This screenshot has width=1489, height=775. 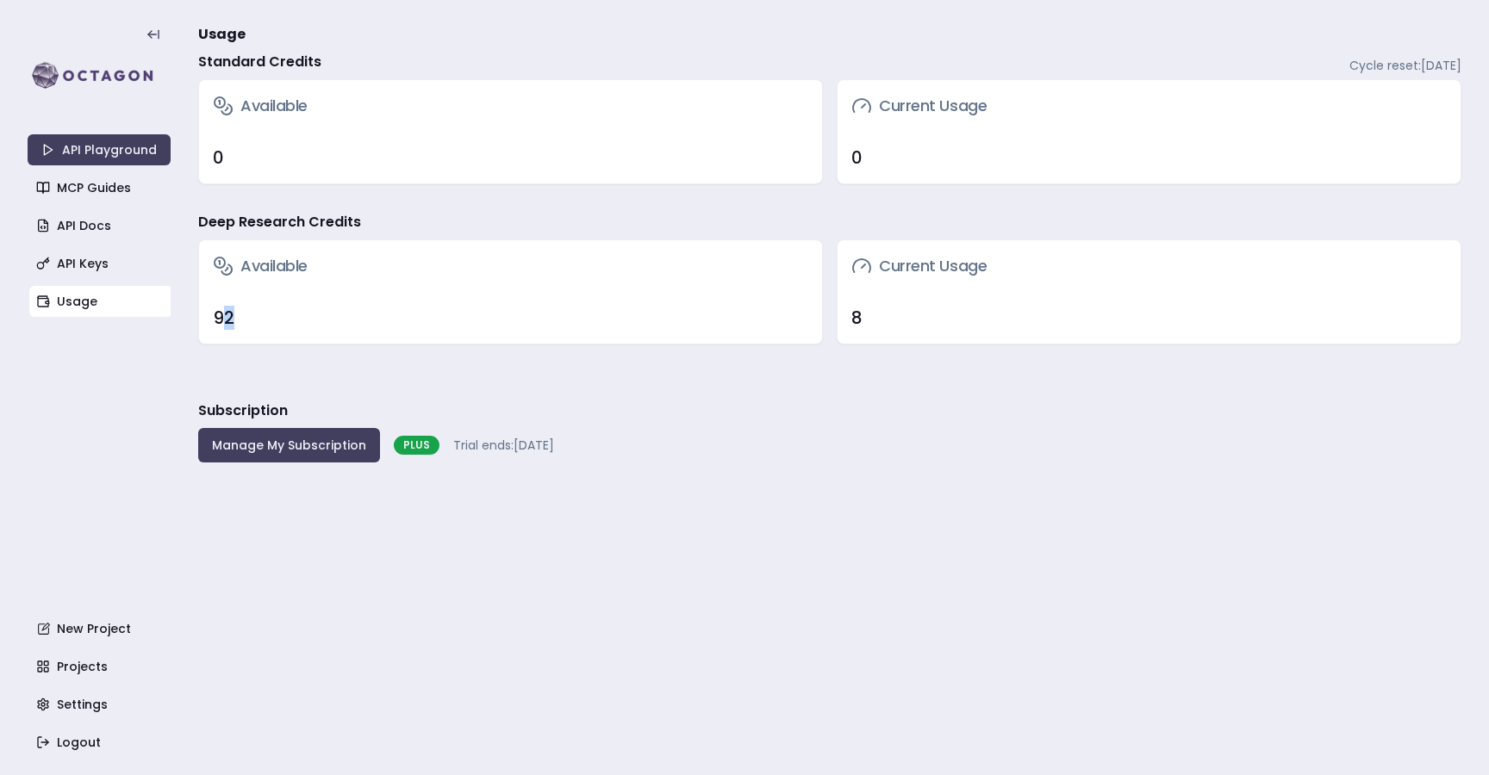 I want to click on a: Settings, so click(x=101, y=705).